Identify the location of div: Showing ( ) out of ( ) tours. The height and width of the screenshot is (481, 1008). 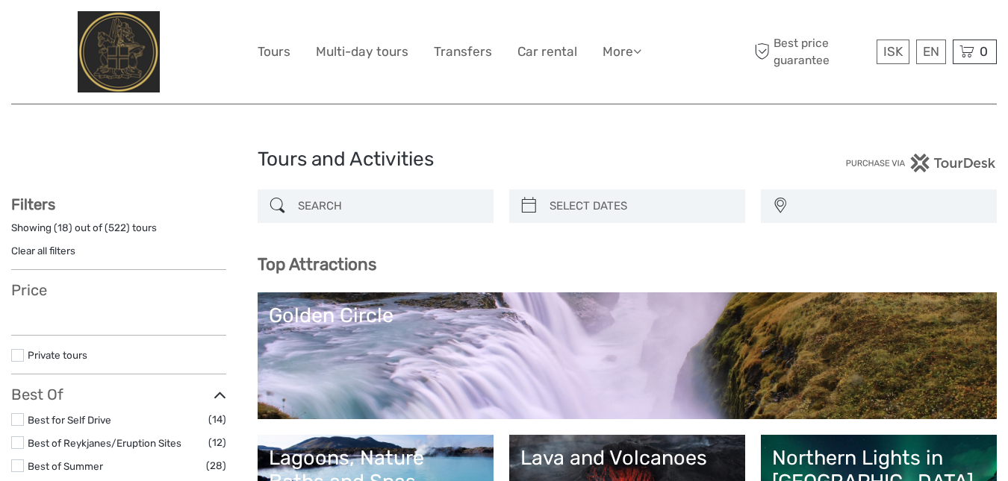
(119, 232).